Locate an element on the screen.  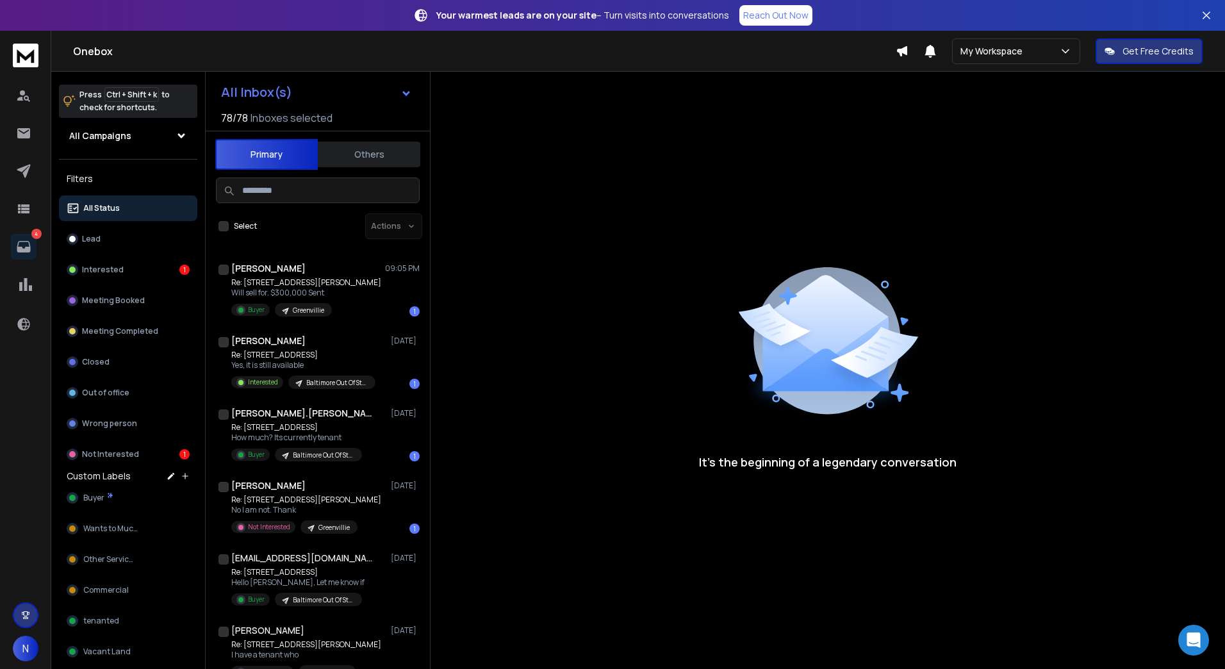
h1: All Campaigns is located at coordinates (100, 136).